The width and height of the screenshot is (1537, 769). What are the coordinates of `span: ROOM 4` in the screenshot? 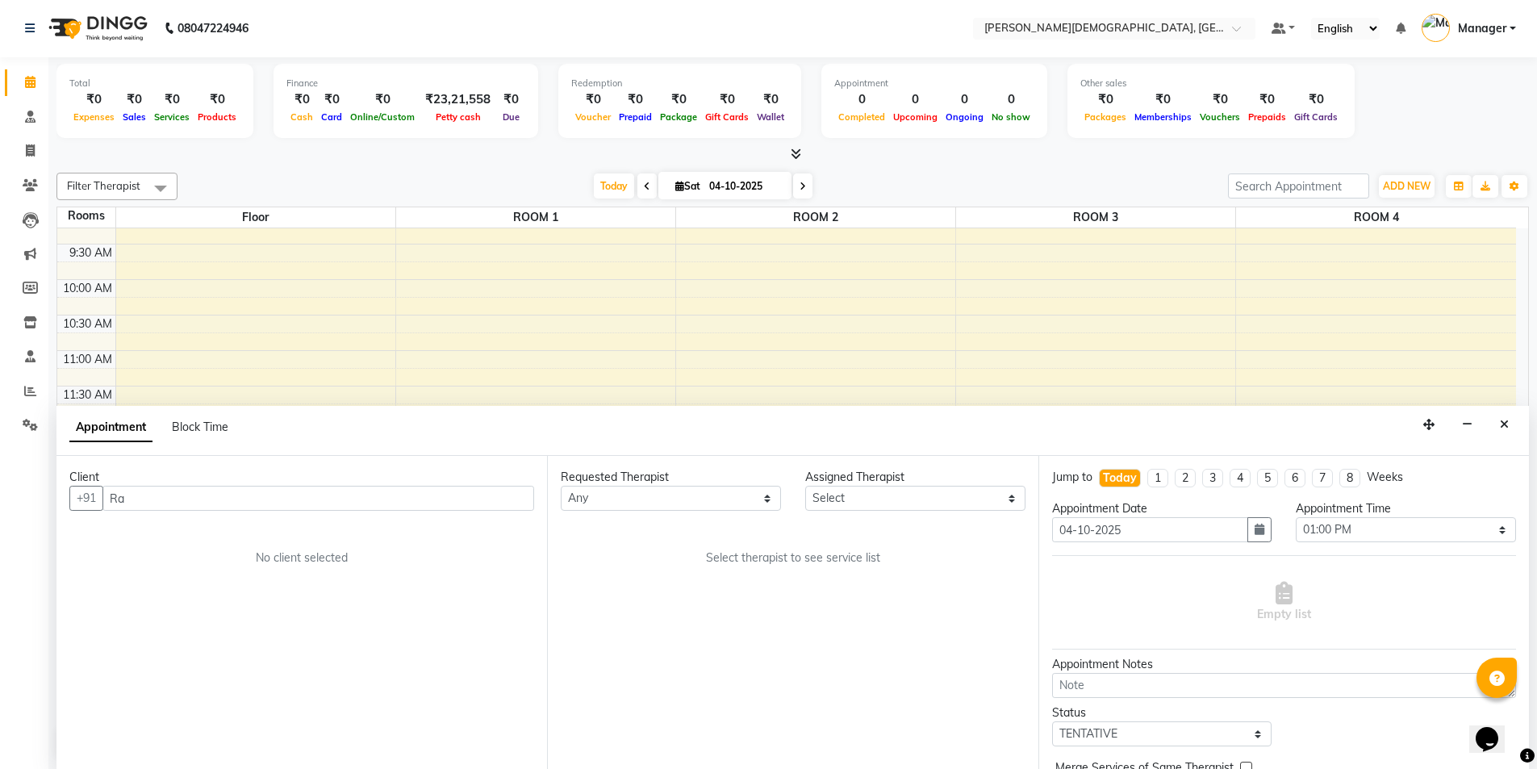 It's located at (1376, 217).